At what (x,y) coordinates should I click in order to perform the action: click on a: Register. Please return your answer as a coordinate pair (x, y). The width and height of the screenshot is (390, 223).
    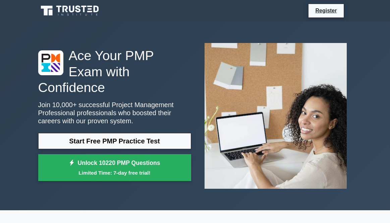
    Looking at the image, I should click on (326, 10).